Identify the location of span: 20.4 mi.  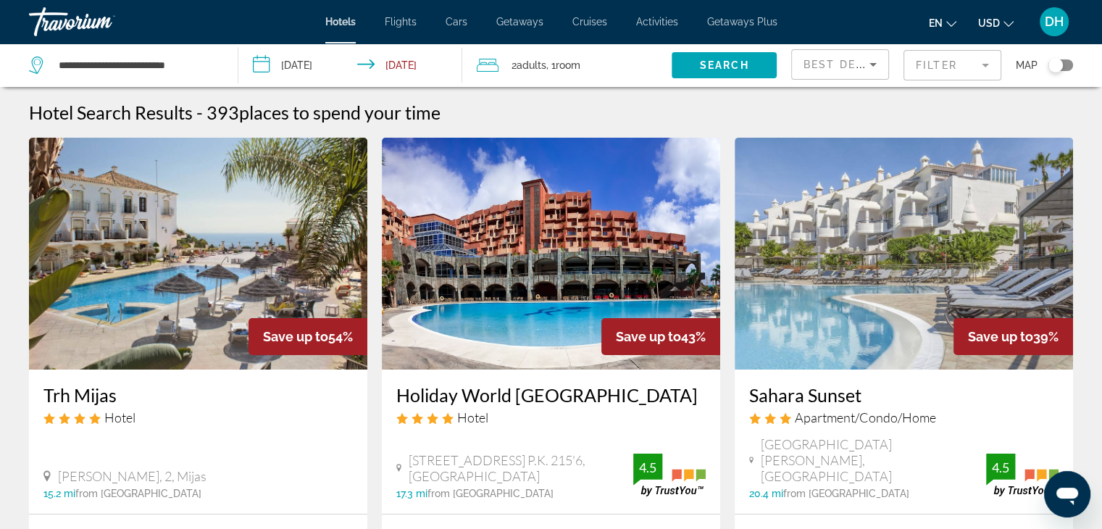
(766, 494).